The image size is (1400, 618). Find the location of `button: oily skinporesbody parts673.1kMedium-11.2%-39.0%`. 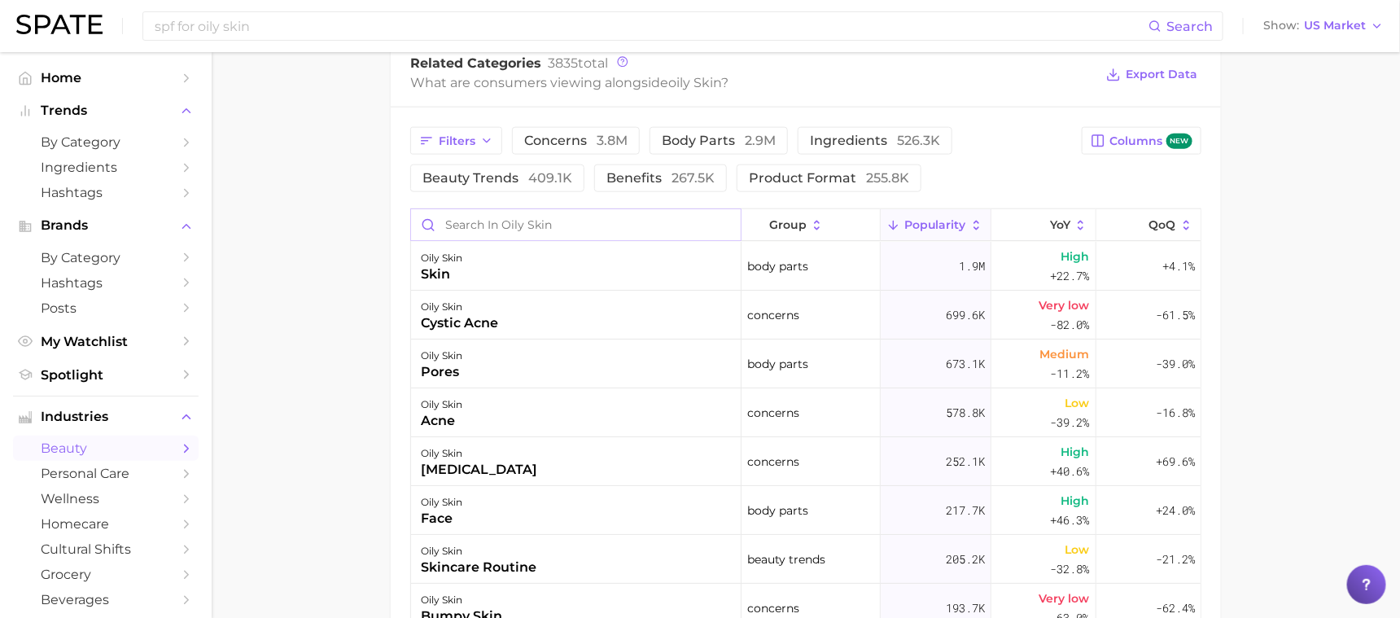

button: oily skinporesbody parts673.1kMedium-11.2%-39.0% is located at coordinates (806, 364).